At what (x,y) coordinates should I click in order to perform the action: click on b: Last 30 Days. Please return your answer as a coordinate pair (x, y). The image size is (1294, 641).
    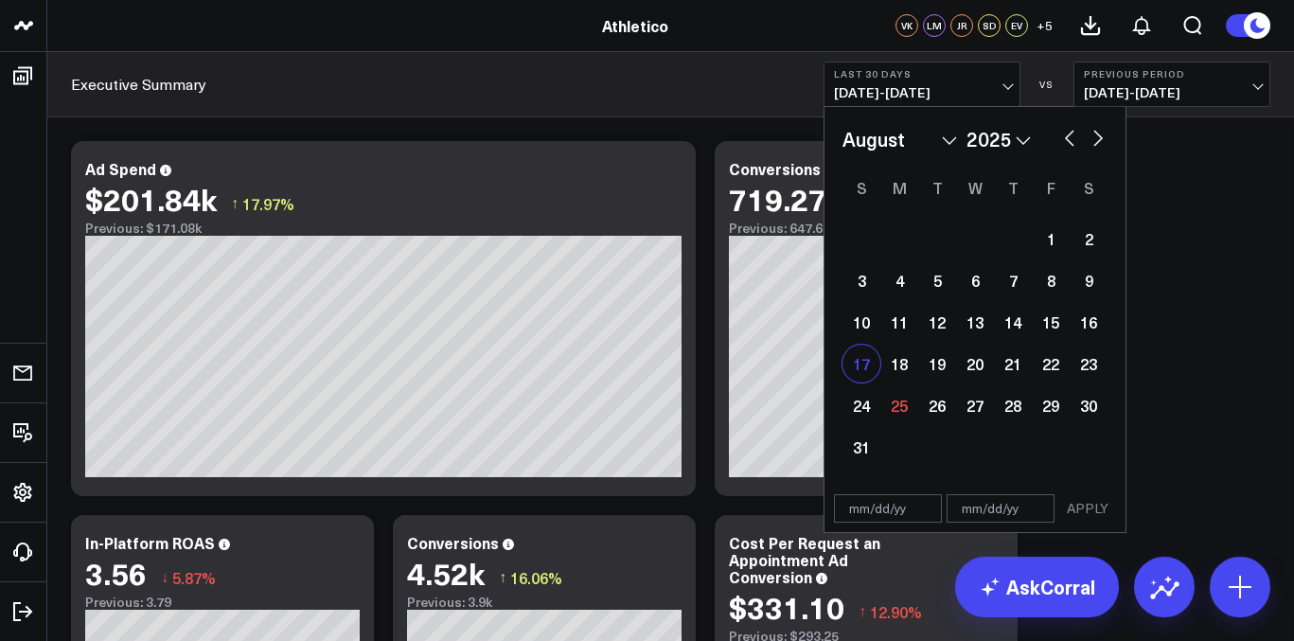
    Looking at the image, I should click on (922, 74).